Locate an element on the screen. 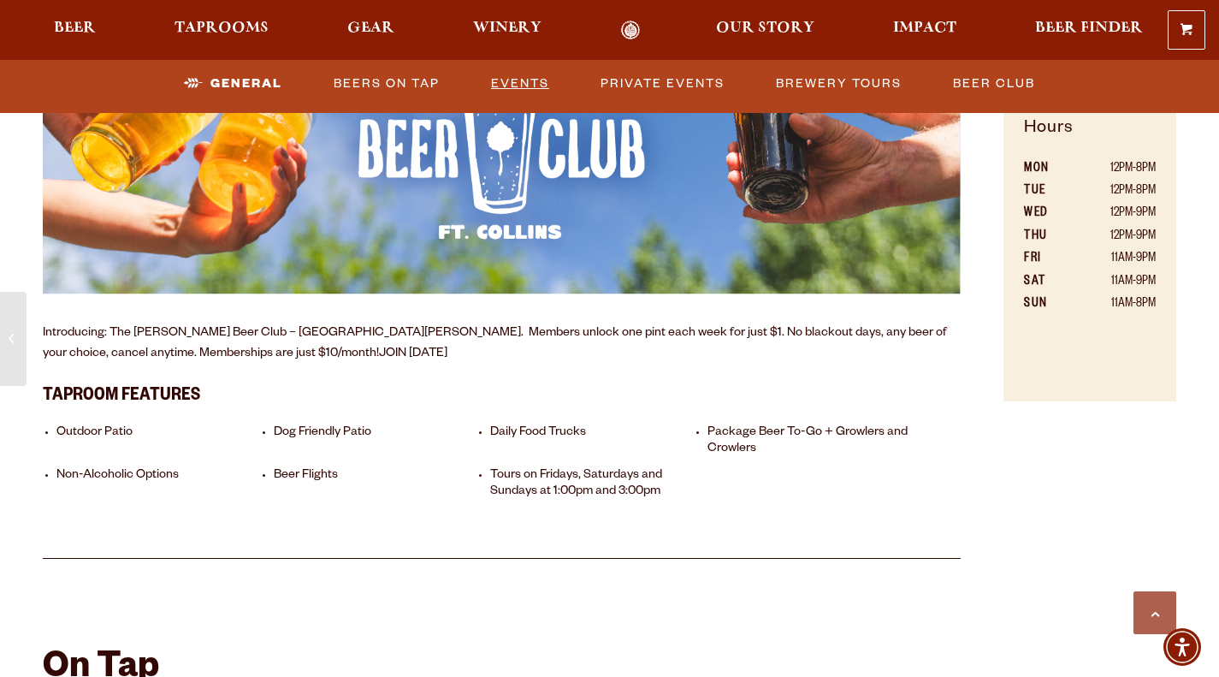 This screenshot has width=1219, height=677. li: Daily Food Trucks is located at coordinates (594, 441).